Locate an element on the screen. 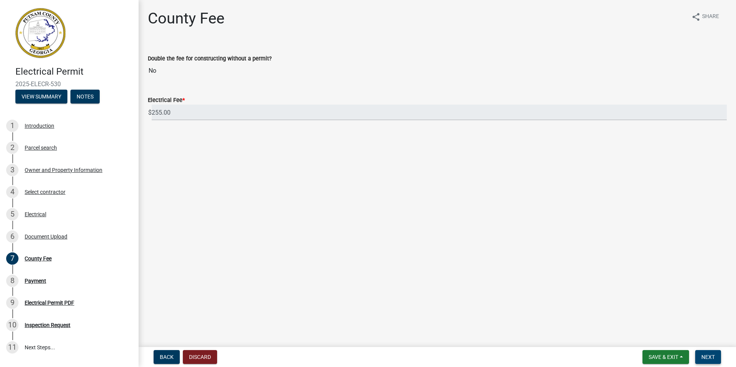 Image resolution: width=736 pixels, height=367 pixels. div: Owner and Property Information is located at coordinates (64, 170).